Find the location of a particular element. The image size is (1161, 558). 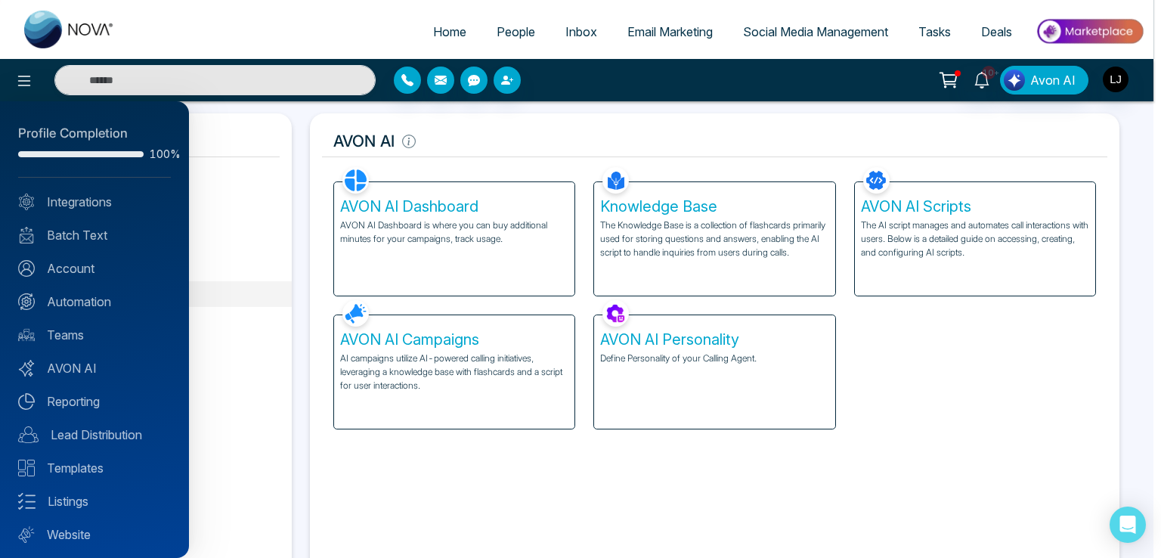

a: Lead Distribution is located at coordinates (95, 435).